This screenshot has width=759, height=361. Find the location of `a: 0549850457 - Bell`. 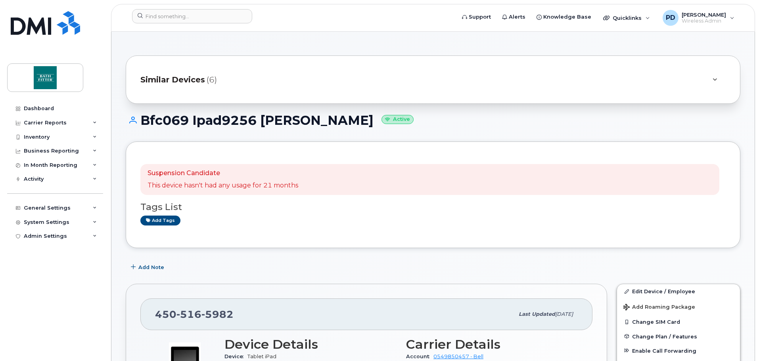

a: 0549850457 - Bell is located at coordinates (459, 357).